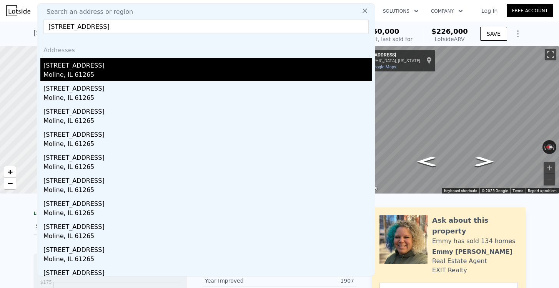 Image resolution: width=559 pixels, height=288 pixels. I want to click on div: Lotside ARV, so click(449, 39).